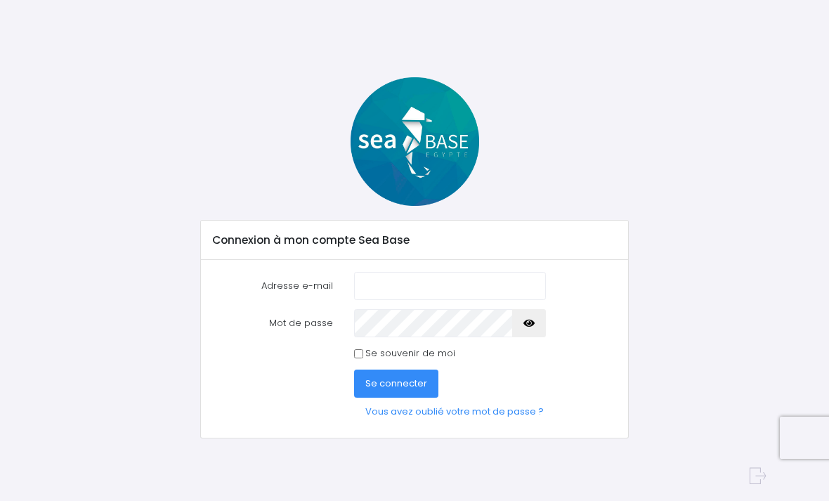  What do you see at coordinates (272, 286) in the screenshot?
I see `label: Adresse e-mail` at bounding box center [272, 286].